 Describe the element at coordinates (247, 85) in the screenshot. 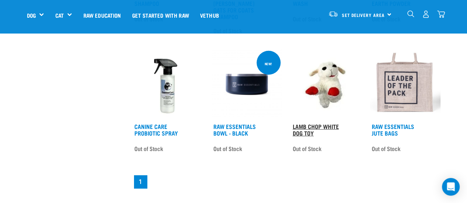

I see `img: Black Front` at that location.